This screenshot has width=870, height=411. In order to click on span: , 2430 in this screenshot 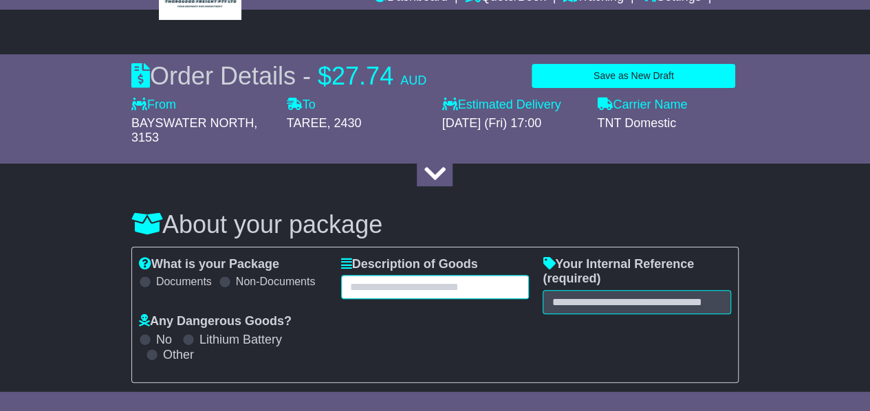, I will do `click(344, 123)`.